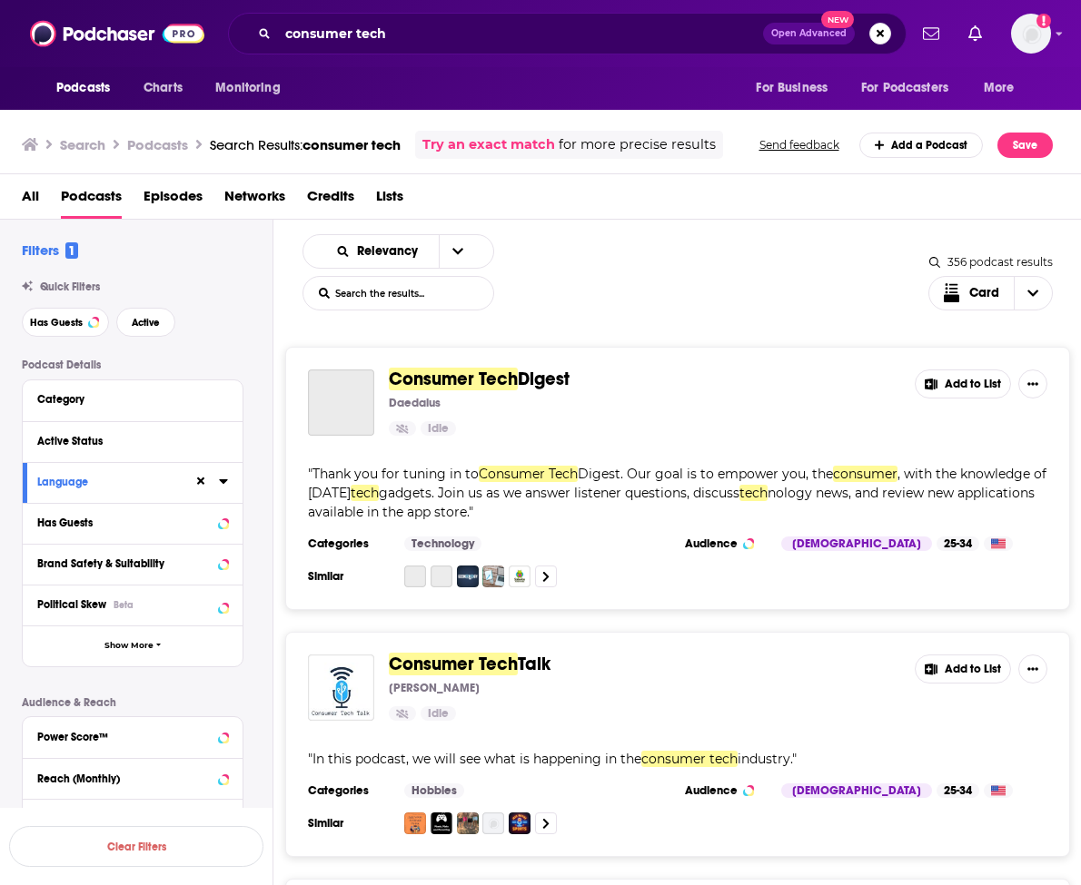 The image size is (1081, 885). I want to click on img: G33KOLOGY, so click(468, 577).